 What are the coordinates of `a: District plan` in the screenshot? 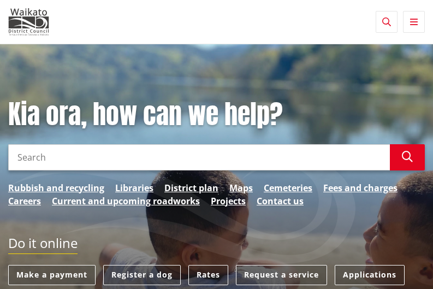 It's located at (191, 188).